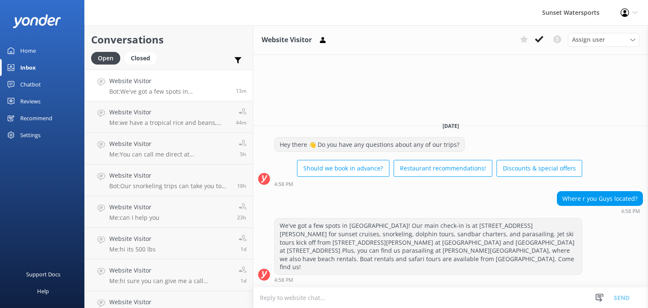  Describe the element at coordinates (169, 123) in the screenshot. I see `p: Me: we have a tropical rice and beans, mahi mahi, pulled pork and a sweet jerk chicken.. We have ...` at that location.